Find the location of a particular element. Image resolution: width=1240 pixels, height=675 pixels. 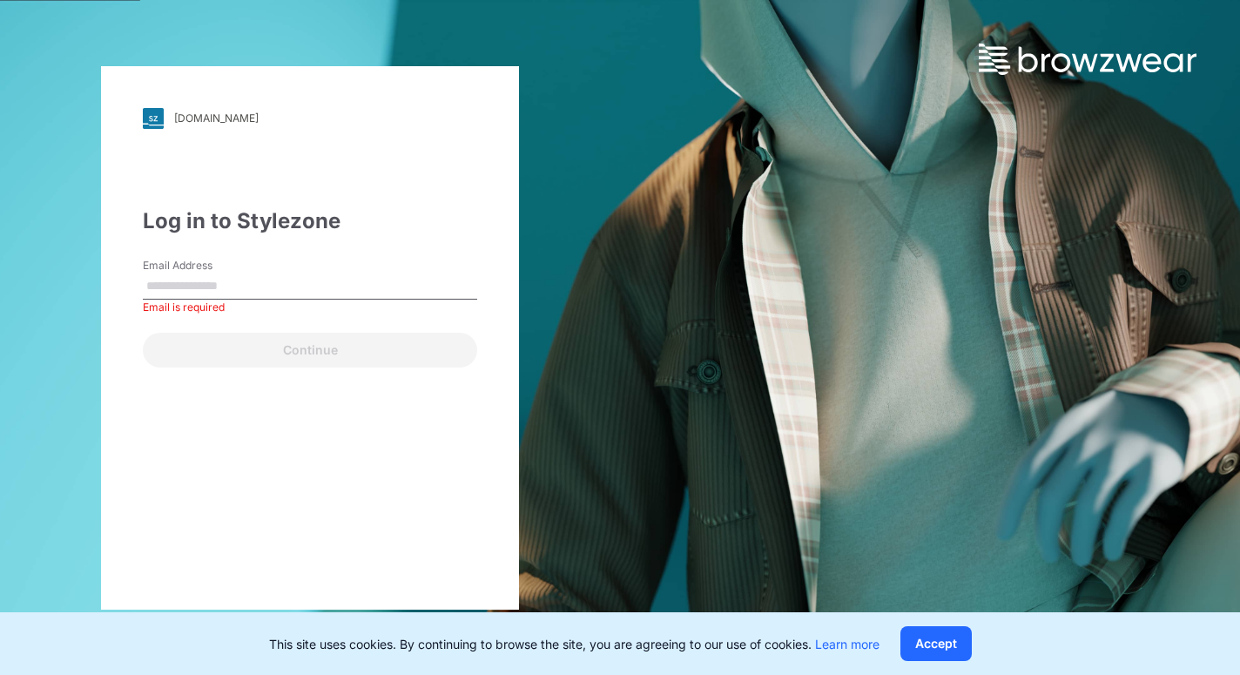

p: This site uses cookies. By continuing to browse the site, you are agreeing to our use of cookies. is located at coordinates (574, 644).